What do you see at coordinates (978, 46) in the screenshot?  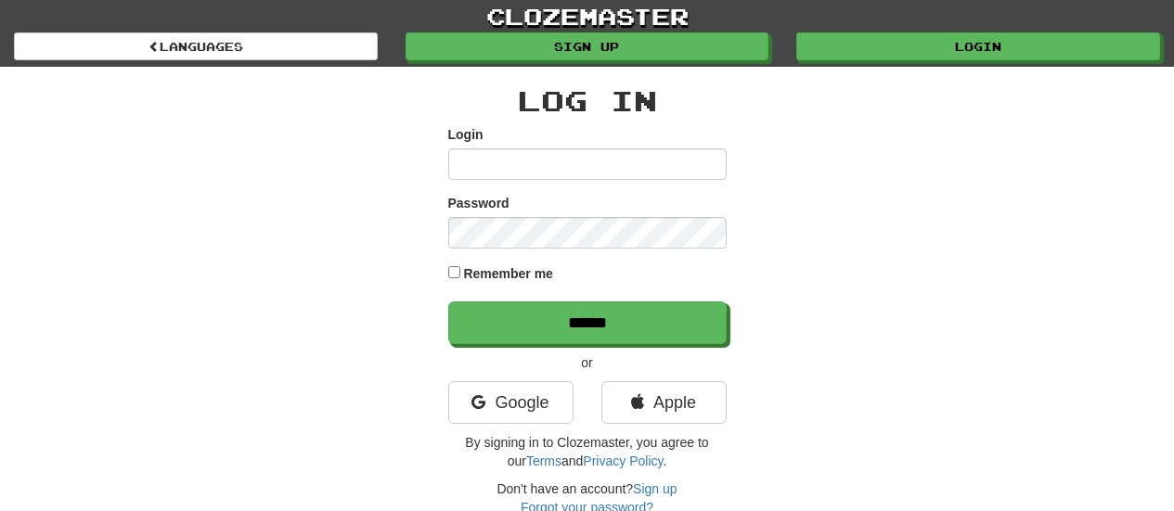 I see `a: Login` at bounding box center [978, 46].